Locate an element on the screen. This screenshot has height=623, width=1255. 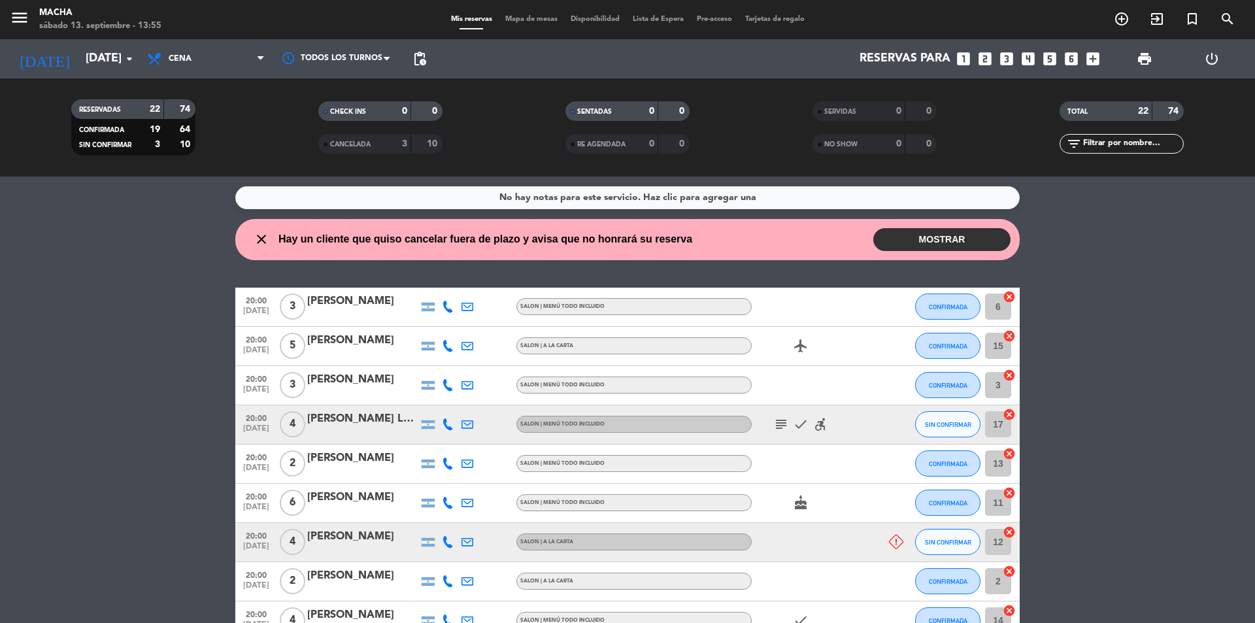
div: Macha is located at coordinates (100, 13).